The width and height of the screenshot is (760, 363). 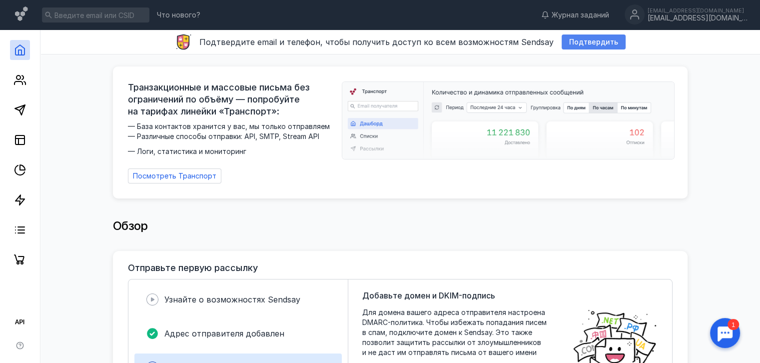 I want to click on a: Журнал заданий, so click(x=575, y=15).